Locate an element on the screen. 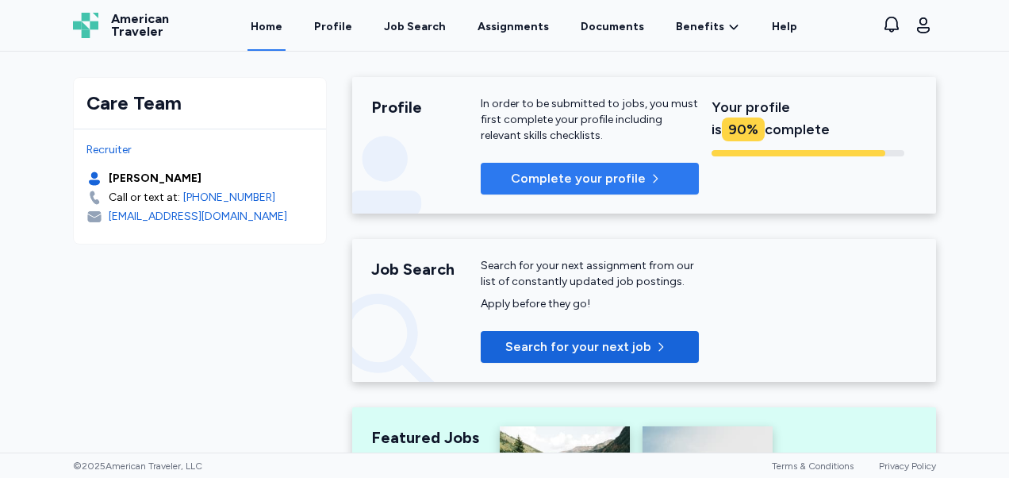 This screenshot has height=478, width=1009. span: Benefits is located at coordinates (700, 27).